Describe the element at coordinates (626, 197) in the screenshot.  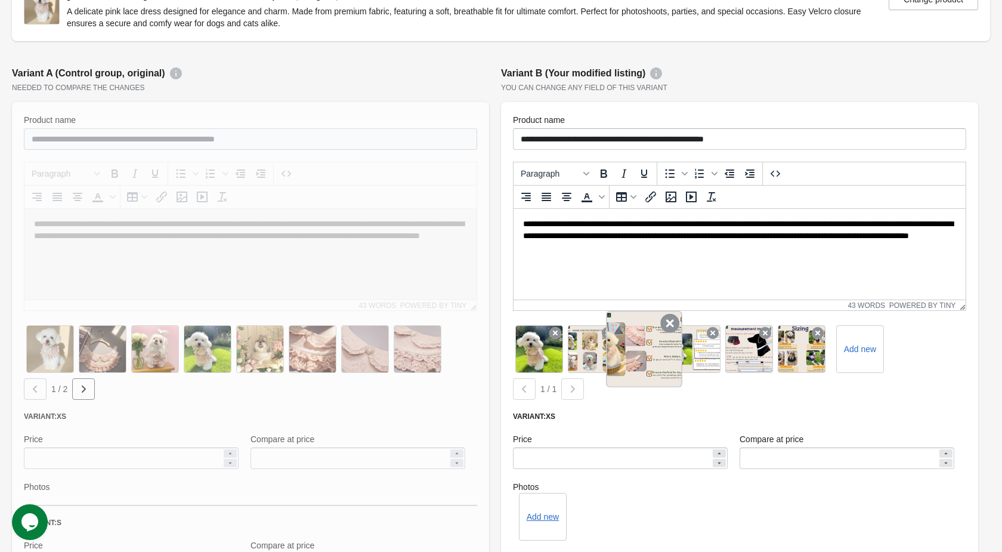
I see `button: Table` at that location.